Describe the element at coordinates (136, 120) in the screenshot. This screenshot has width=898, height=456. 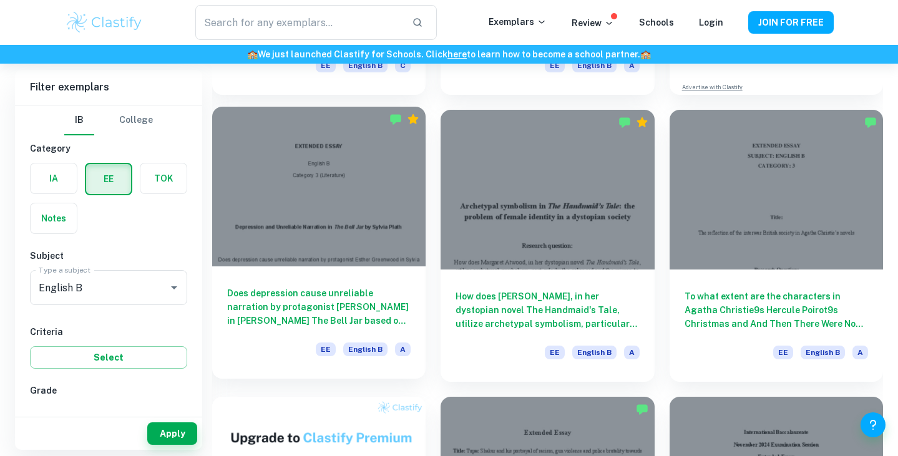
I see `button: College` at that location.